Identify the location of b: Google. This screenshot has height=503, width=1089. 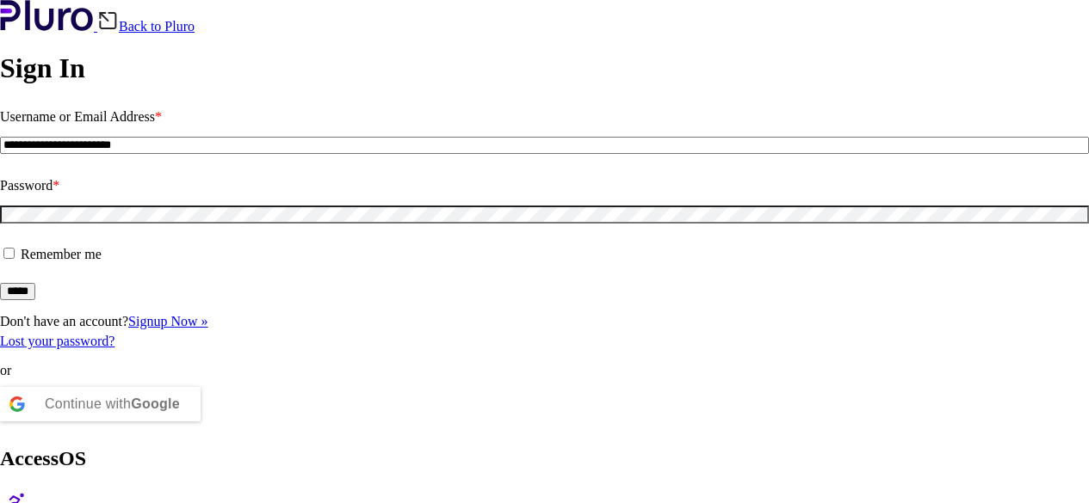
(155, 404).